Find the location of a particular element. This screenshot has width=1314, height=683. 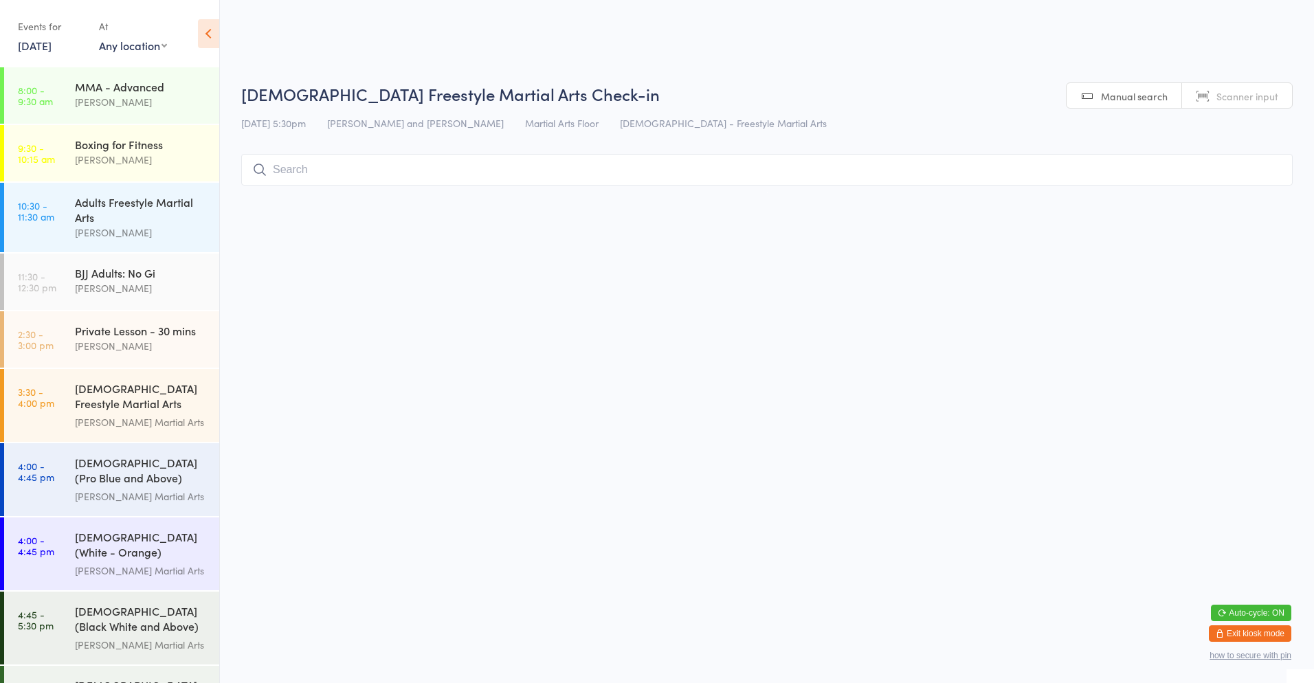

div: MMA - Advanced is located at coordinates (141, 87).